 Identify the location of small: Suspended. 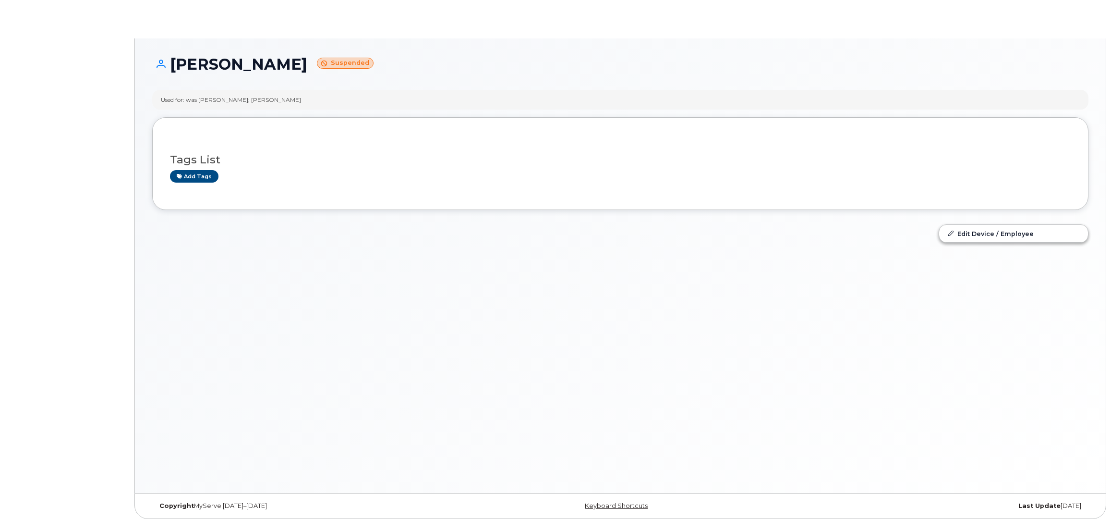
(345, 63).